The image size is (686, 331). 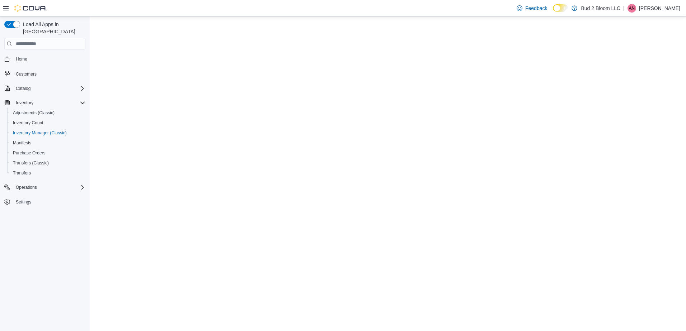 I want to click on a: Transfers (Classic), so click(x=31, y=163).